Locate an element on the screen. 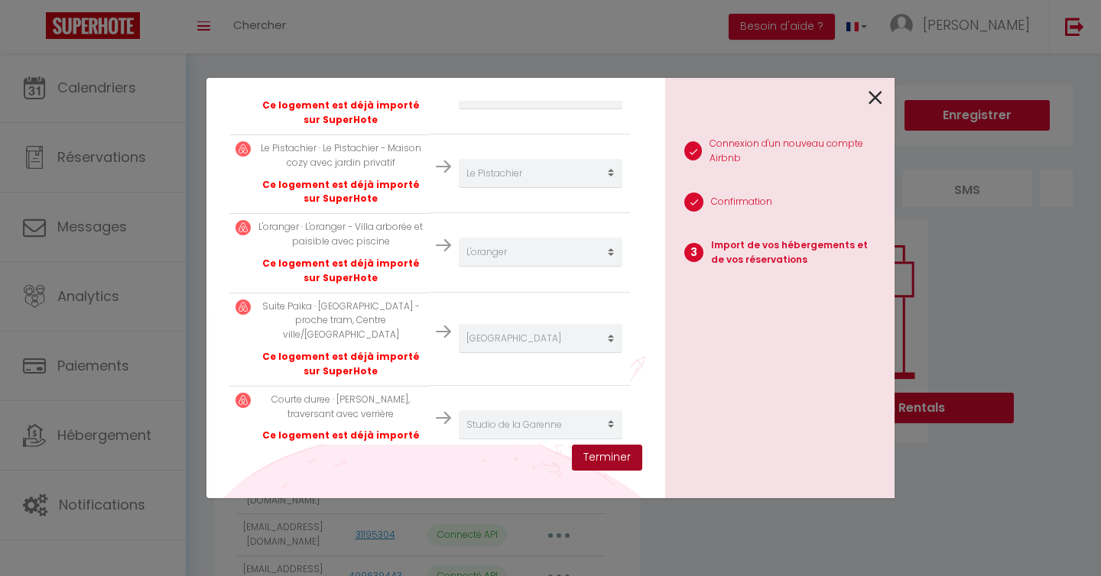 Image resolution: width=1101 pixels, height=576 pixels. button: Ouvrir le widget de chat LiveChat is located at coordinates (35, 29).